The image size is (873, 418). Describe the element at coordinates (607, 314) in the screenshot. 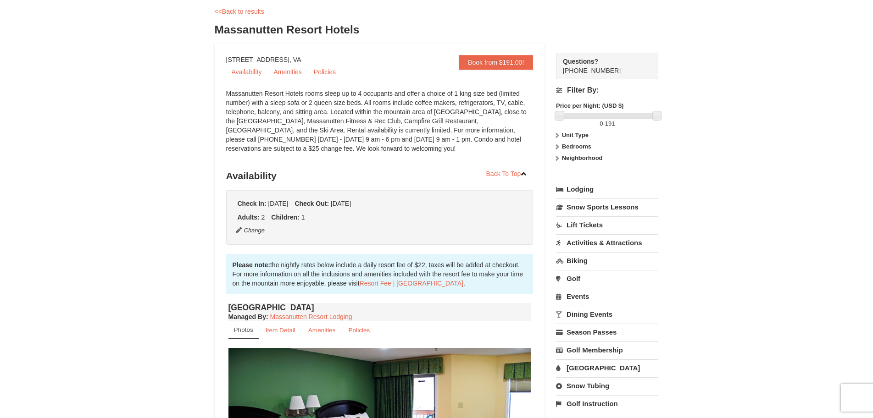

I see `a: Dining Events` at that location.